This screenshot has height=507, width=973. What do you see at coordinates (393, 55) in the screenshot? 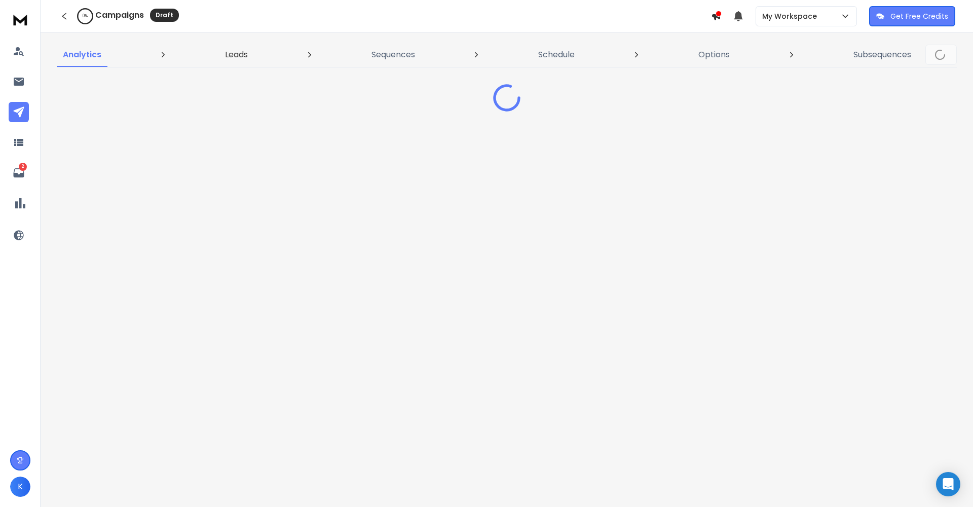
I see `a: Sequences` at bounding box center [393, 55].